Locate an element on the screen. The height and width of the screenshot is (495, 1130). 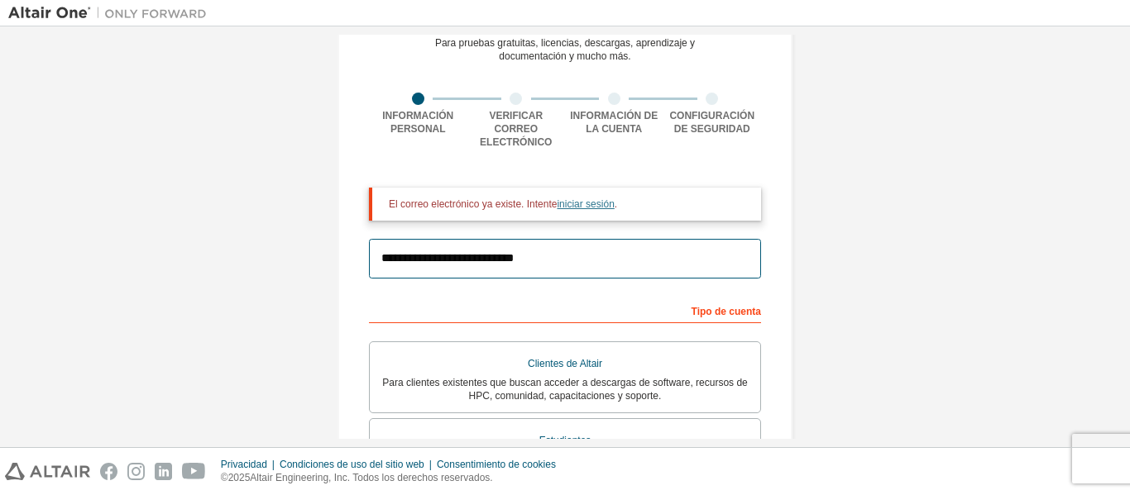
img: Altair Uno is located at coordinates (112, 13).